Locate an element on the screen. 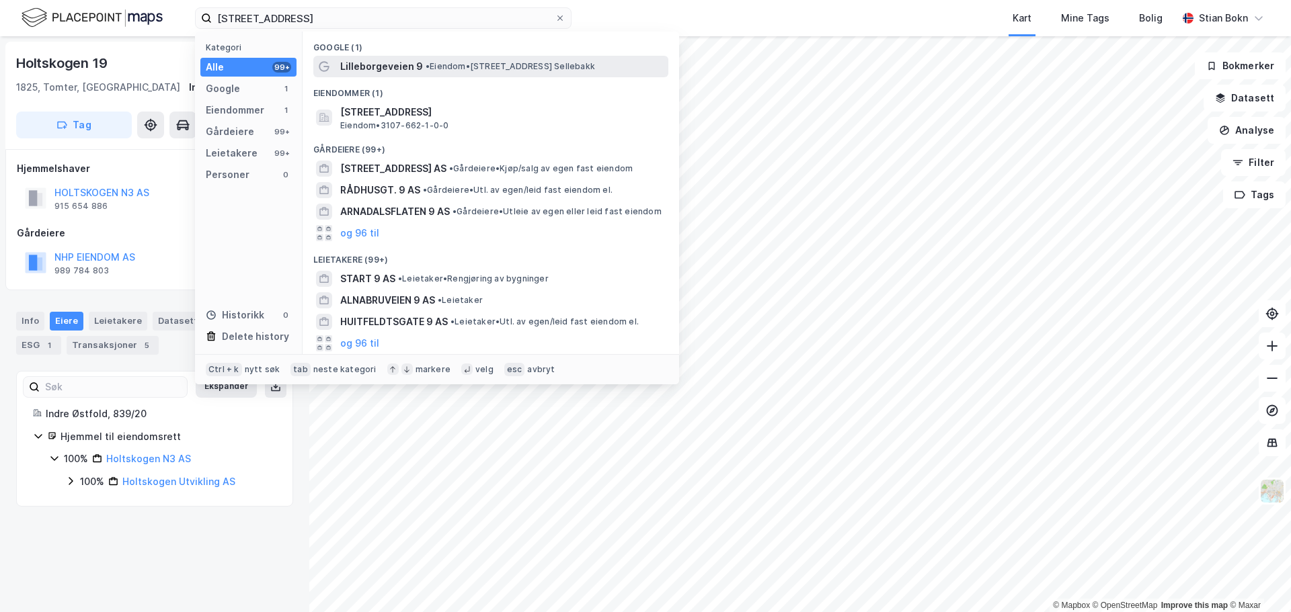 The height and width of the screenshot is (612, 1291). span: Lilleborgeveien 9 is located at coordinates (381, 67).